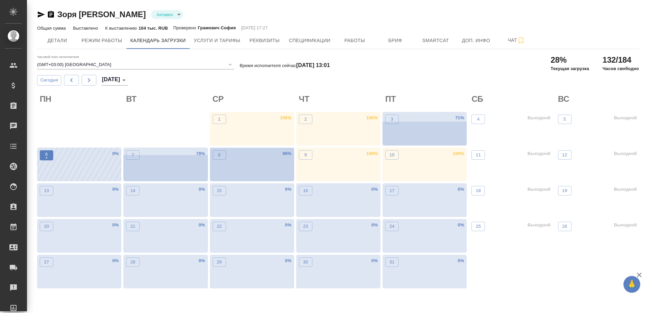 This screenshot has height=313, width=647. I want to click on button: Активен, so click(164, 14).